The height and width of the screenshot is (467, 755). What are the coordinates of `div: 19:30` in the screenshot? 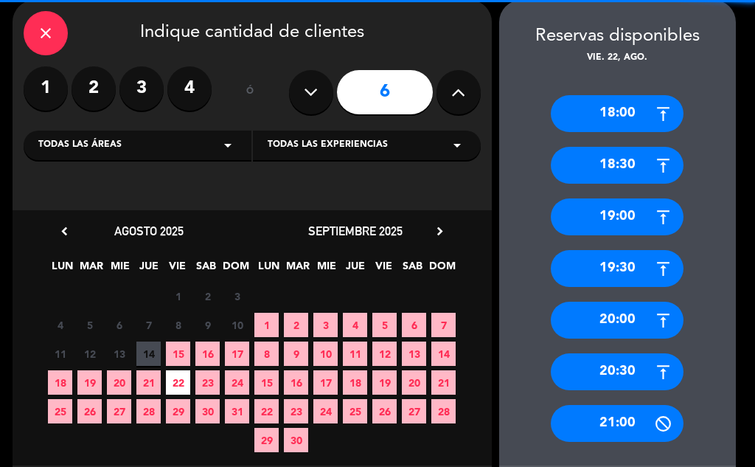 It's located at (617, 268).